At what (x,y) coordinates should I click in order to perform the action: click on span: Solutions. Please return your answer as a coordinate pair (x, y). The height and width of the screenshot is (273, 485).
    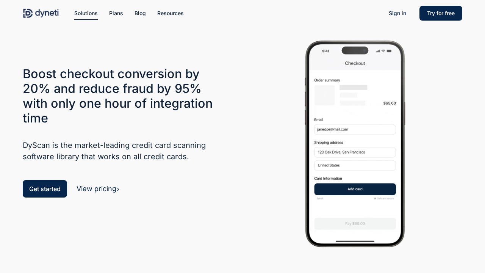
    Looking at the image, I should click on (86, 13).